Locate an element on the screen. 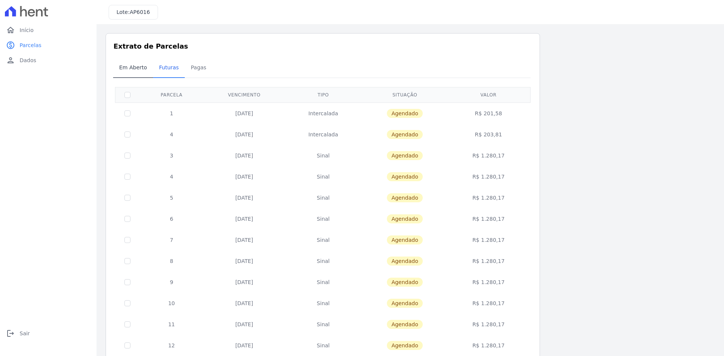 The height and width of the screenshot is (356, 724). td: R$ 203,81 is located at coordinates (488, 135).